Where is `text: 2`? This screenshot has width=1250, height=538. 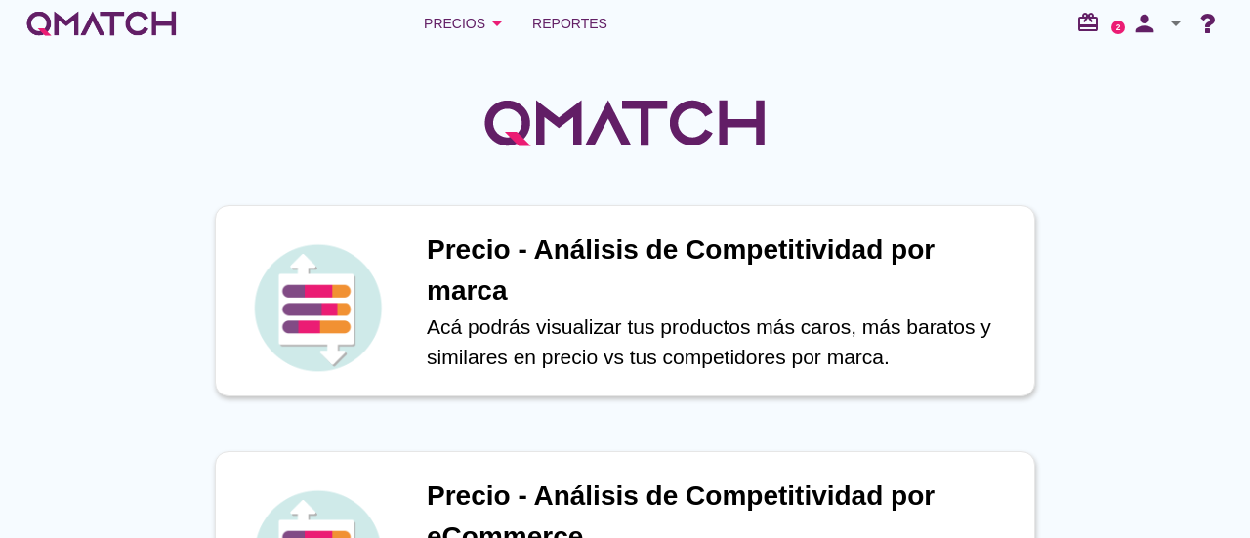 text: 2 is located at coordinates (1118, 26).